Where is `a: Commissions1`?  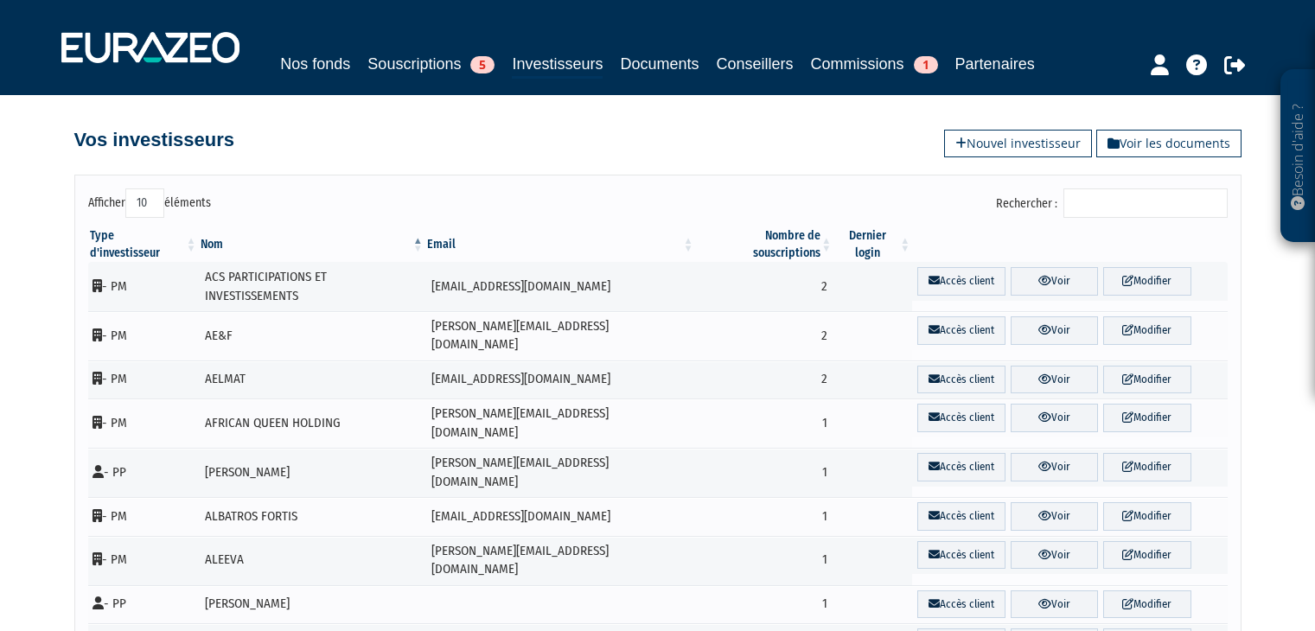
a: Commissions1 is located at coordinates (874, 64).